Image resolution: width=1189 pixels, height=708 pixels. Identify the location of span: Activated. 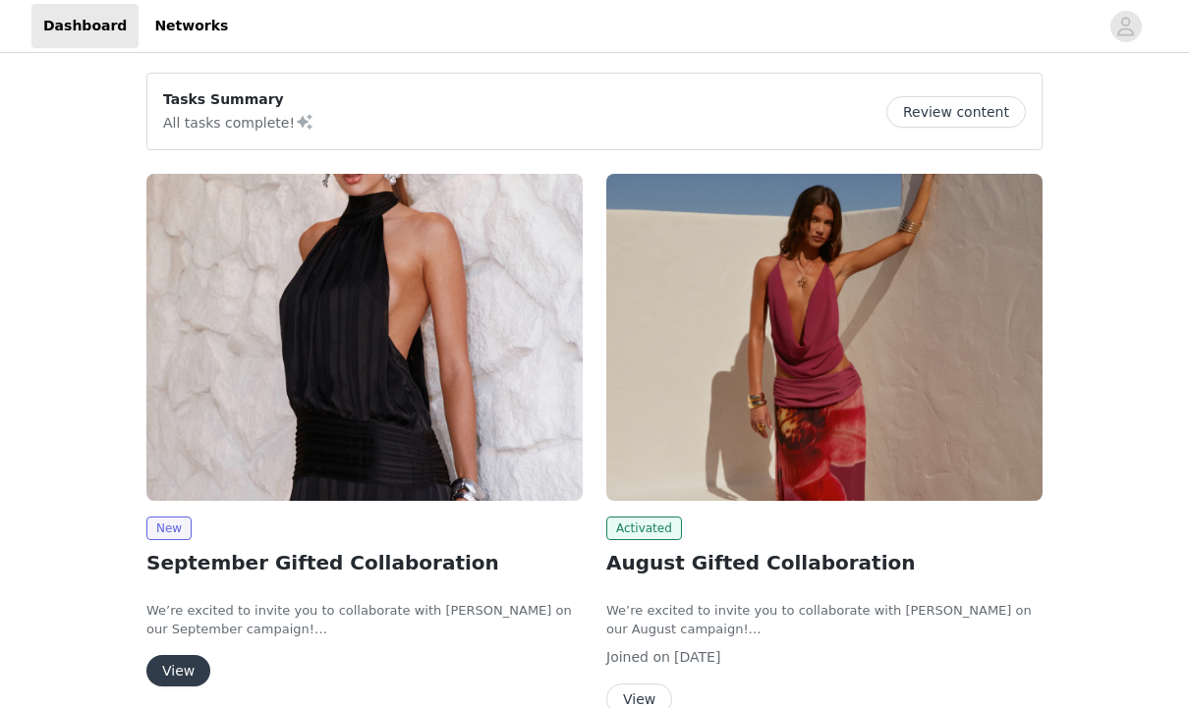
(644, 529).